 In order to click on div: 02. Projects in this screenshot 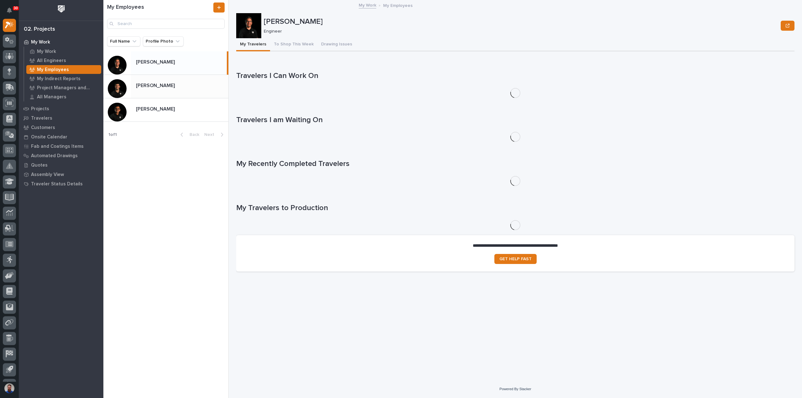, I will do `click(39, 29)`.